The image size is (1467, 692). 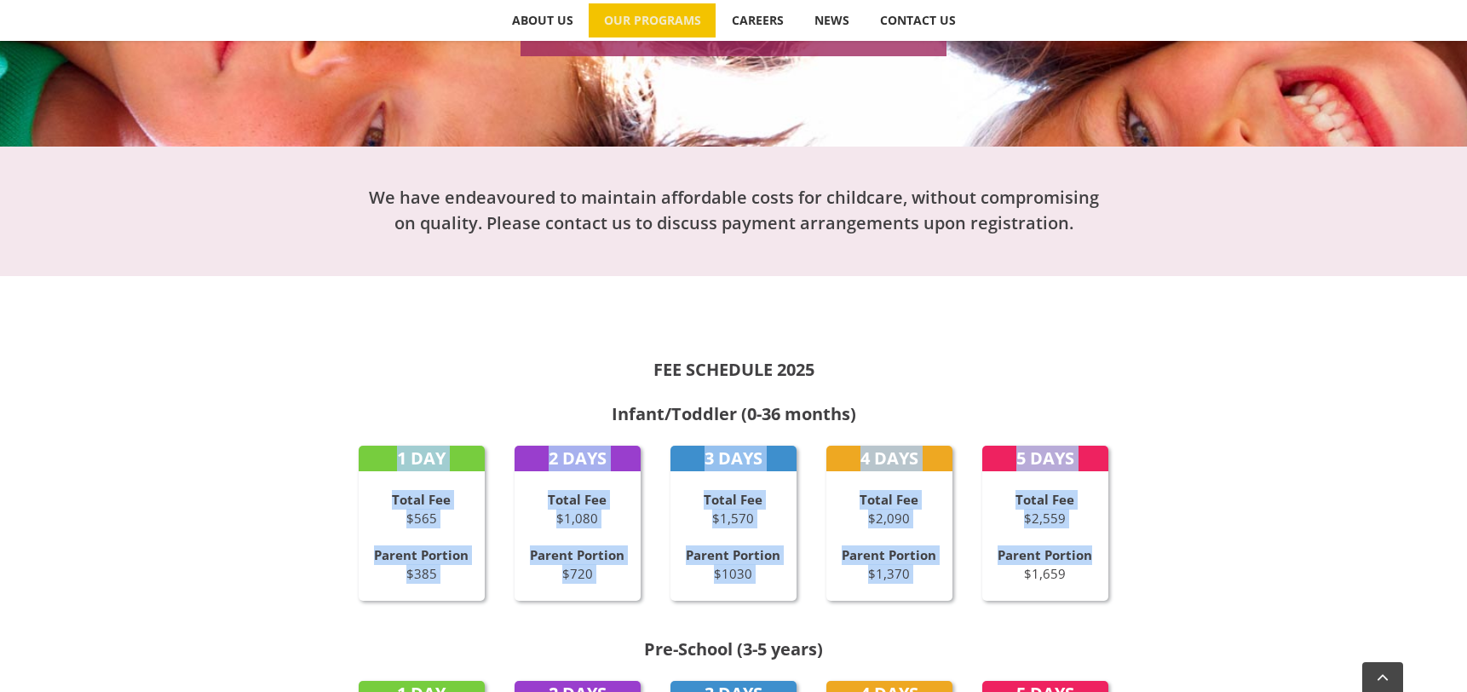 What do you see at coordinates (1045, 509) in the screenshot?
I see `p: $2,559` at bounding box center [1045, 509].